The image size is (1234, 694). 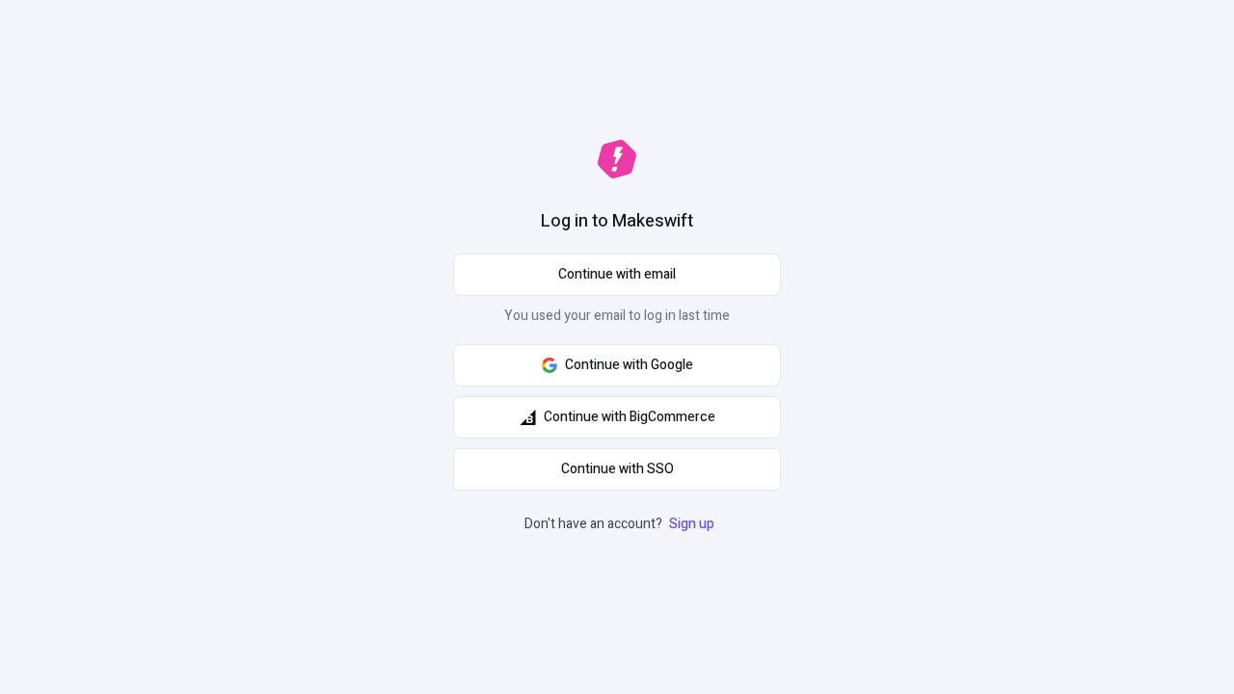 I want to click on span: Continue with email, so click(x=617, y=275).